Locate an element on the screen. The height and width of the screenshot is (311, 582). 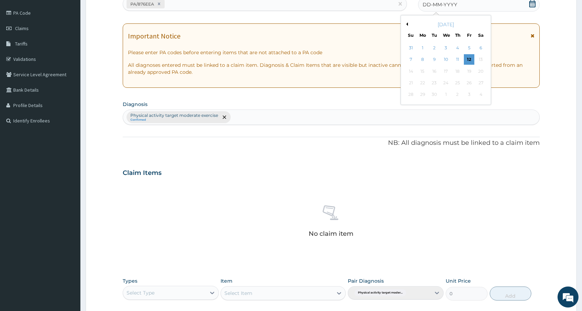
div: Choose Sunday, August 31st, 2025 is located at coordinates (411, 48).